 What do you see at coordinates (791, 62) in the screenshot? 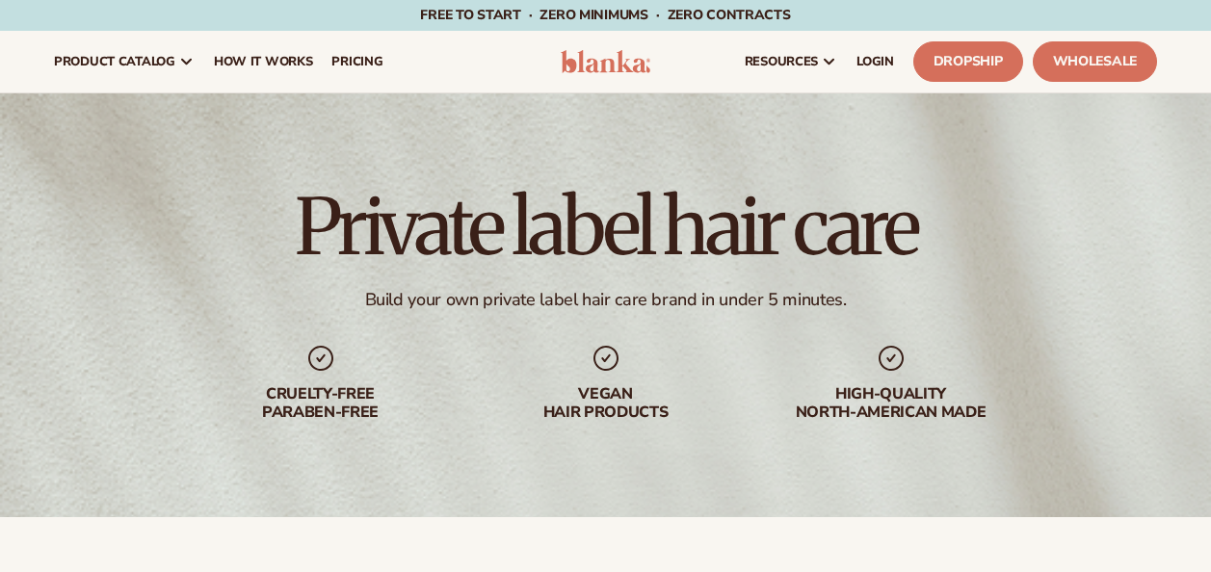
I see `a: resources` at bounding box center [791, 62].